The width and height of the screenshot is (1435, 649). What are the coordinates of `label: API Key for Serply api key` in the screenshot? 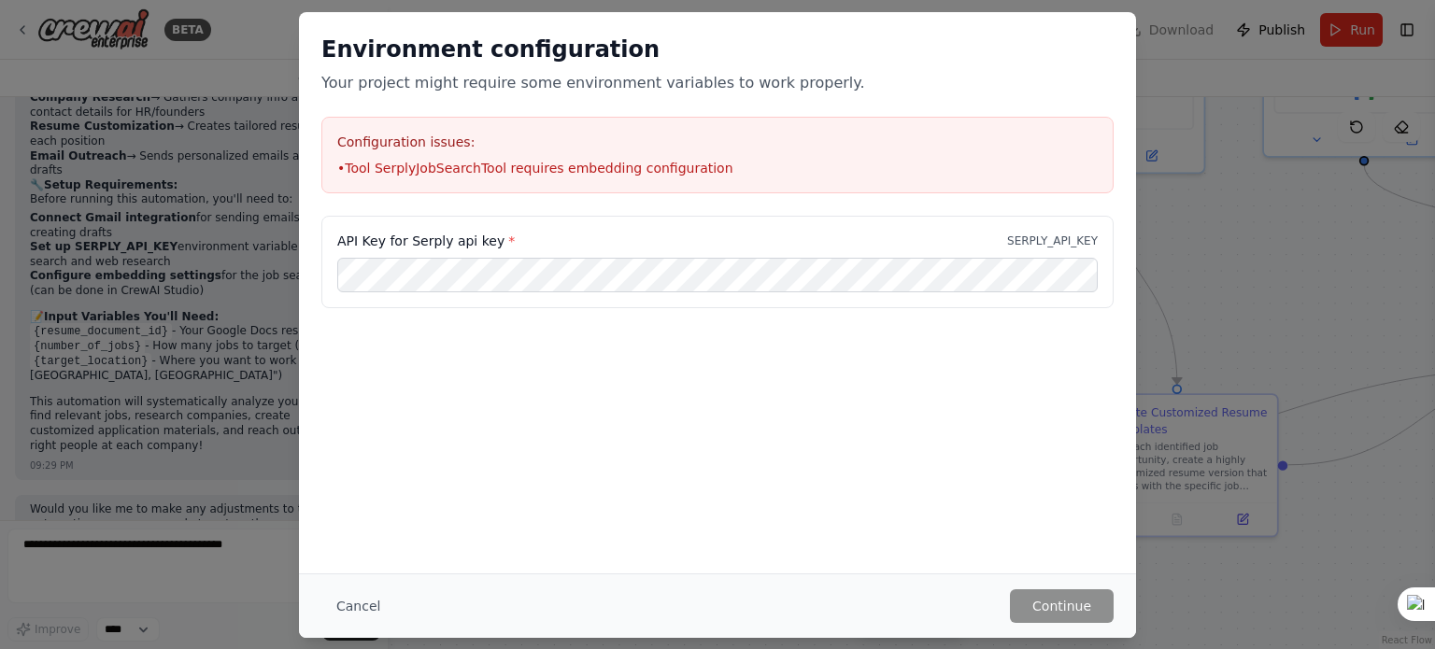 It's located at (426, 241).